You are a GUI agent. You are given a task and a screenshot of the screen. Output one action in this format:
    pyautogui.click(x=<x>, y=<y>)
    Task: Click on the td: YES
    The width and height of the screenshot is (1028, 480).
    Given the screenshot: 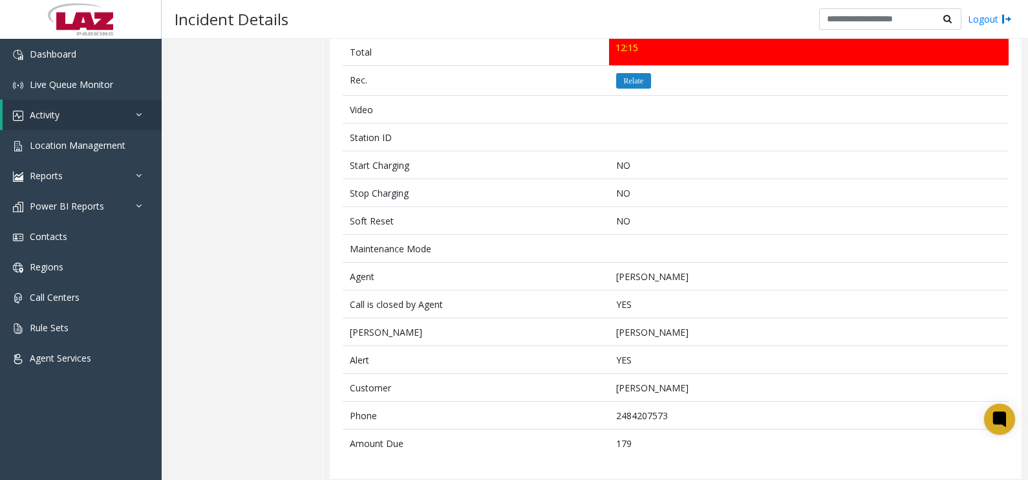 What is the action you would take?
    pyautogui.click(x=809, y=359)
    